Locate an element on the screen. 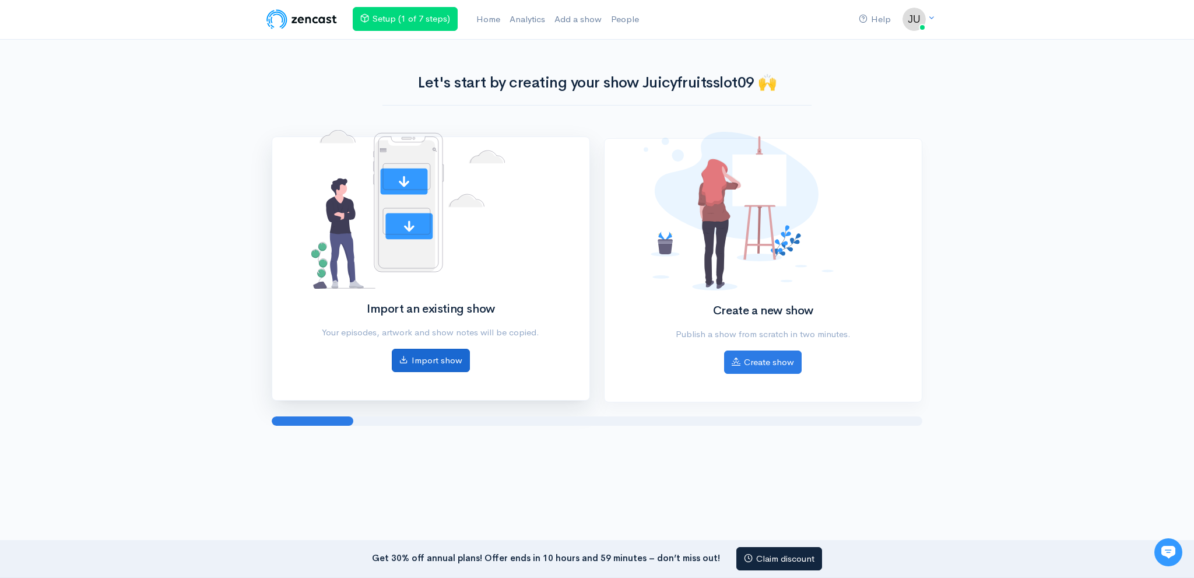  a: Add a show is located at coordinates (578, 19).